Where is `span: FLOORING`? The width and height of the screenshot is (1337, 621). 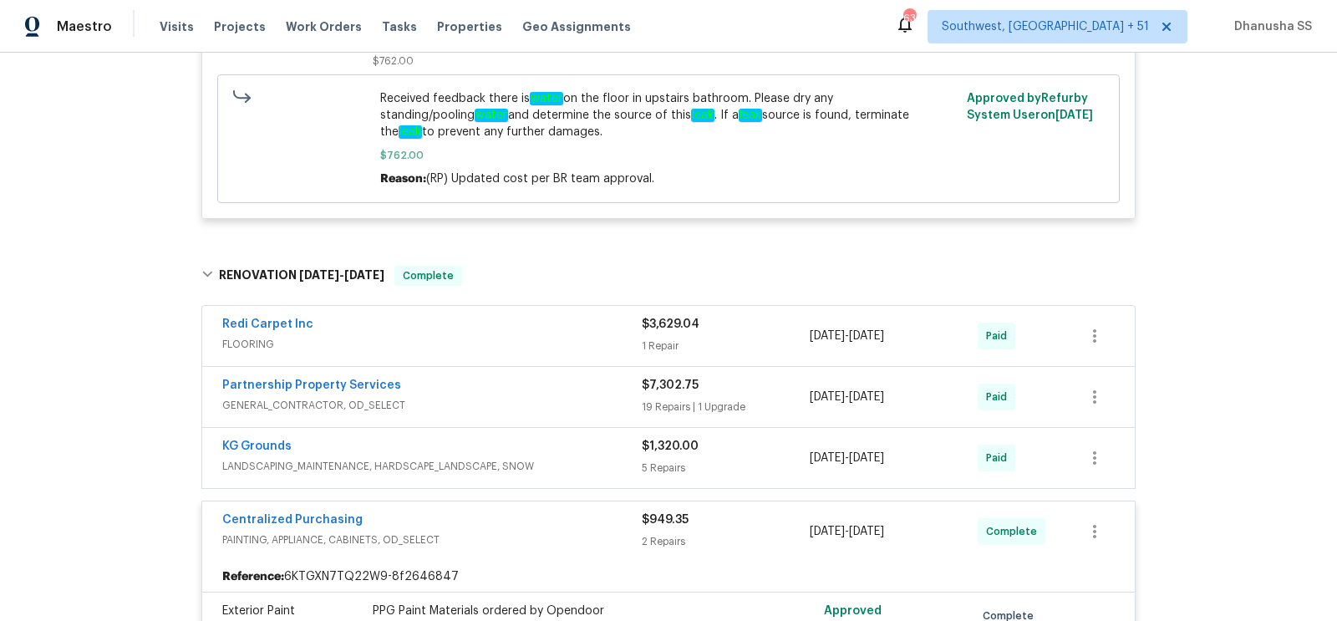
span: FLOORING is located at coordinates (432, 344).